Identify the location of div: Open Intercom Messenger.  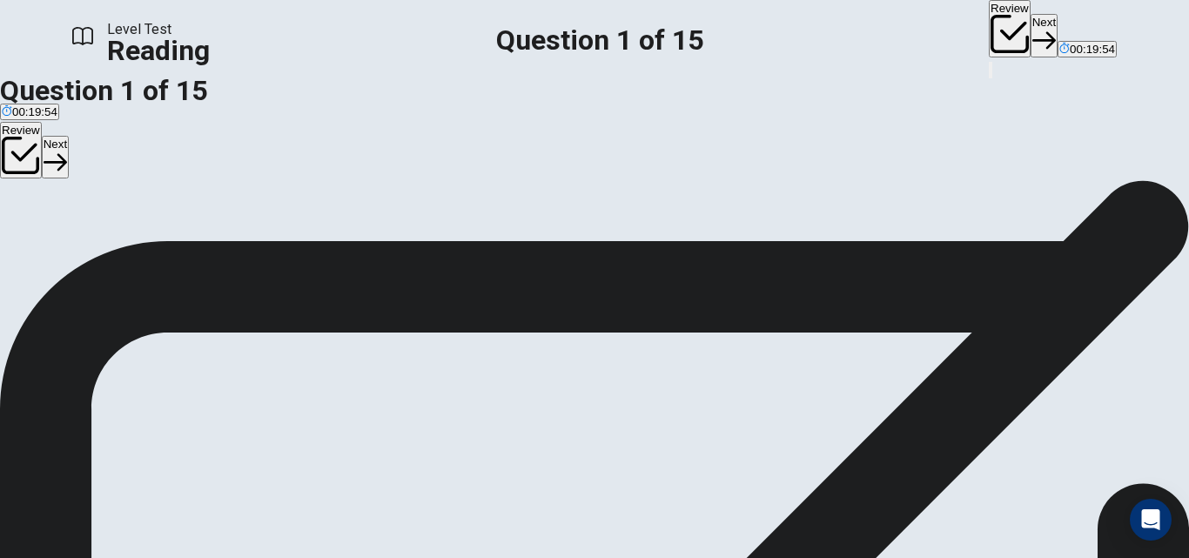
(1150, 519).